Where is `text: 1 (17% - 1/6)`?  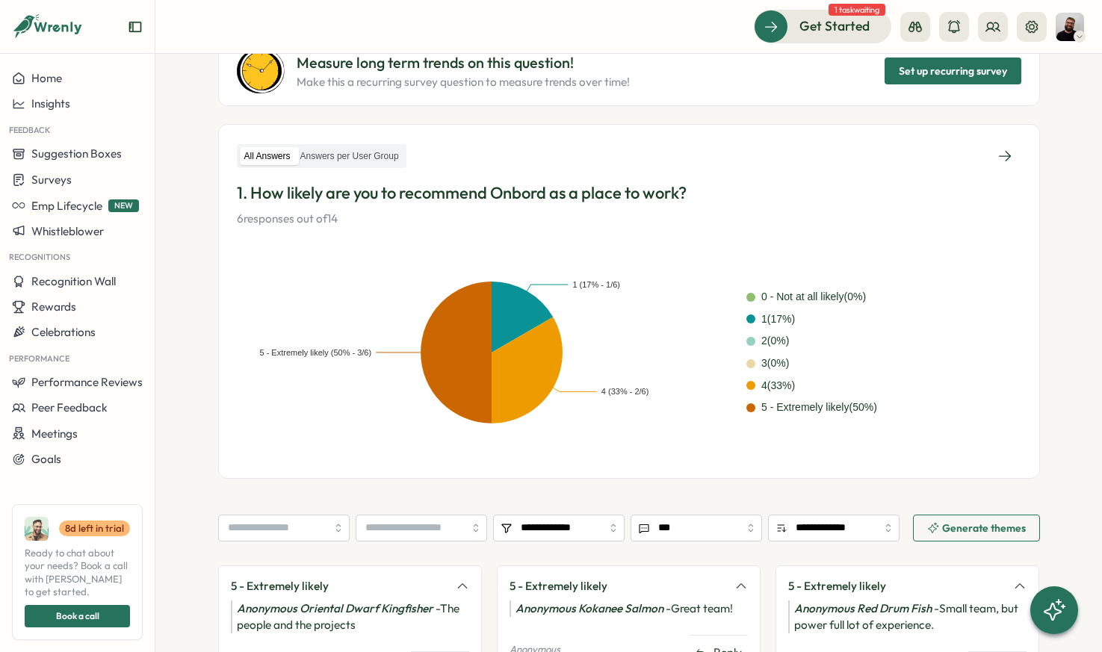 text: 1 (17% - 1/6) is located at coordinates (596, 285).